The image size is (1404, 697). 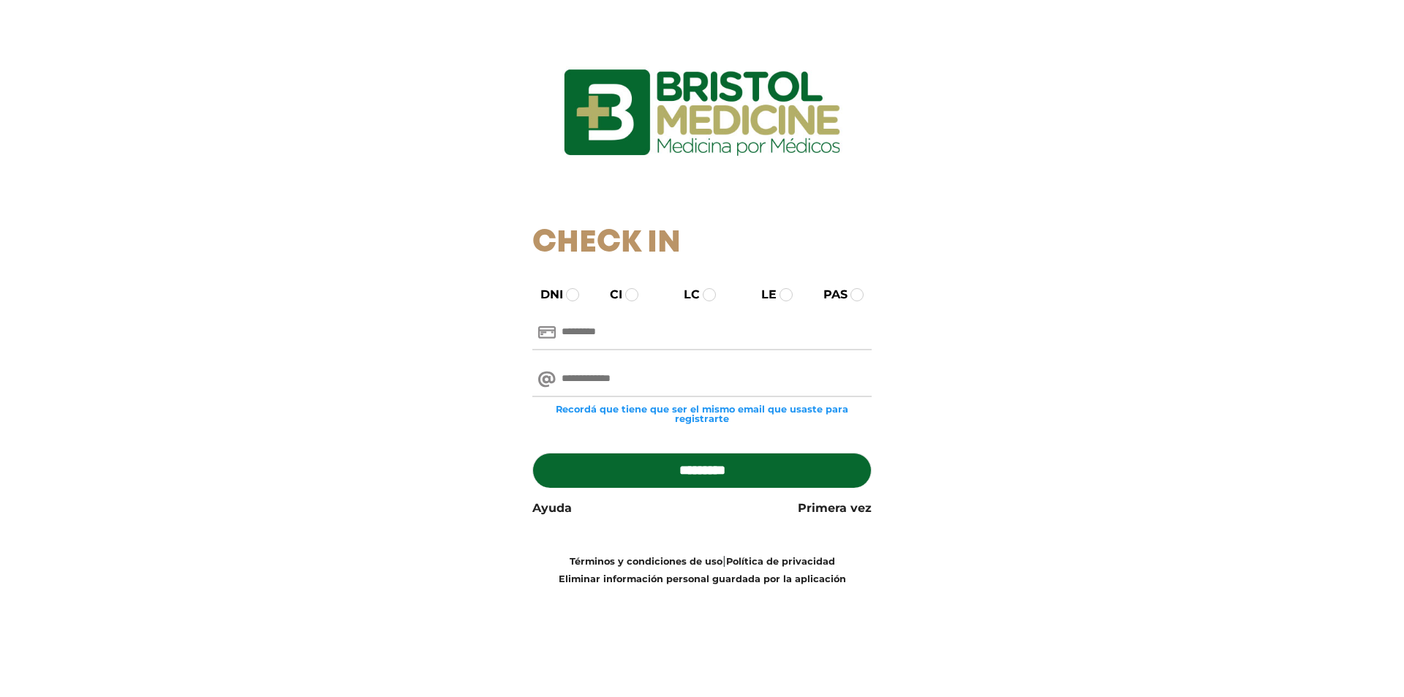 What do you see at coordinates (762, 295) in the screenshot?
I see `label: LE` at bounding box center [762, 295].